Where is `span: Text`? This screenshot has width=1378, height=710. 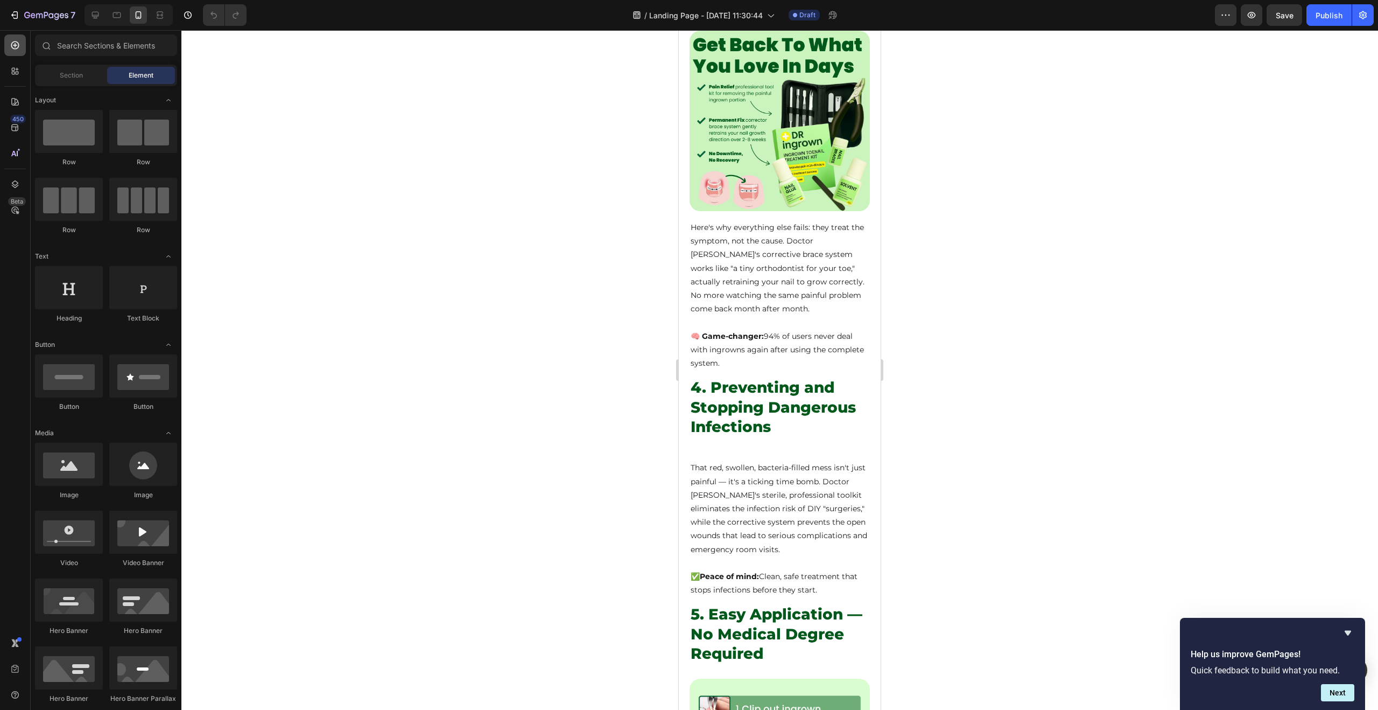
span: Text is located at coordinates (41, 256).